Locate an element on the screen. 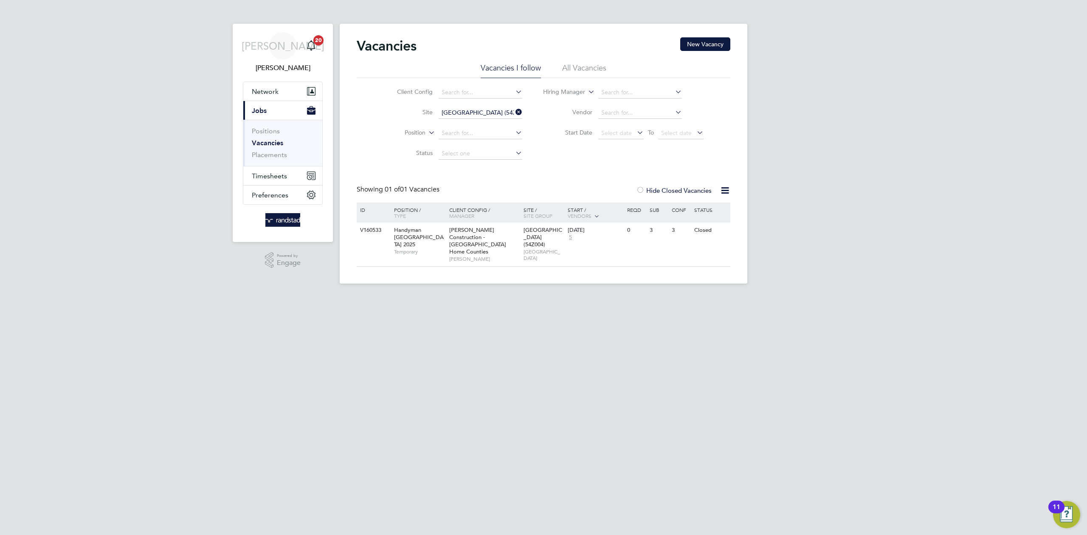 This screenshot has width=1087, height=535. span: Jobs is located at coordinates (259, 110).